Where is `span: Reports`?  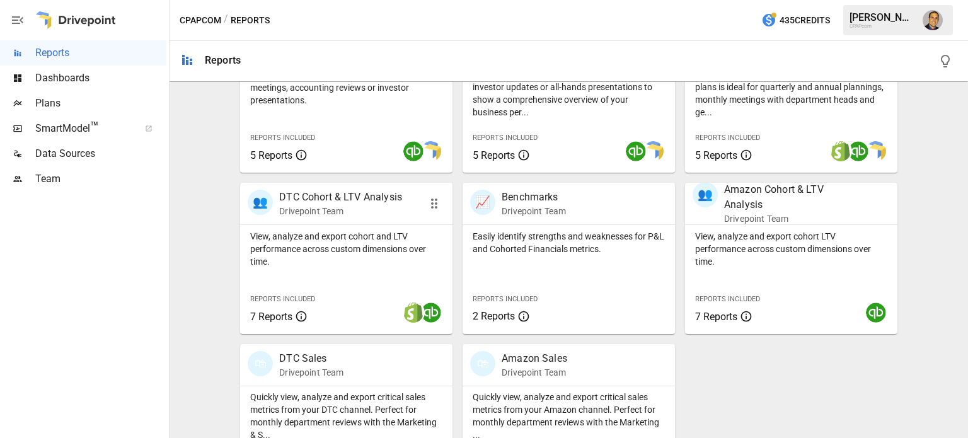 span: Reports is located at coordinates (101, 53).